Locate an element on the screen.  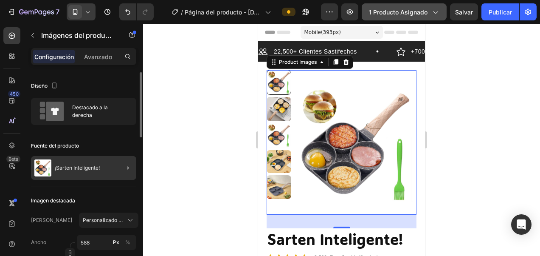
button: 7 is located at coordinates (33, 12).